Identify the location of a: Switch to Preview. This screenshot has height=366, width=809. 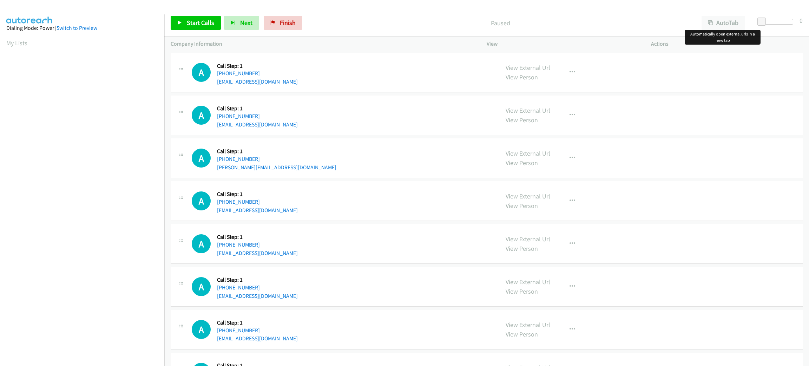
(77, 28).